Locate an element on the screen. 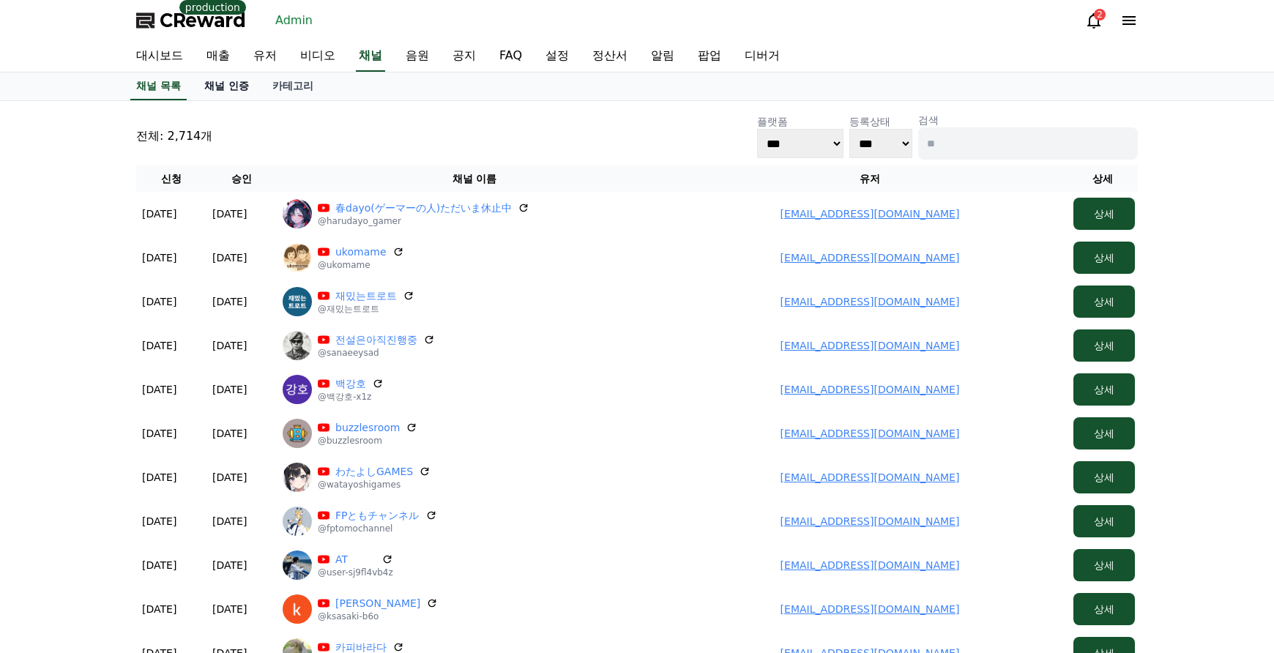  span: Messages is located at coordinates (143, 493).